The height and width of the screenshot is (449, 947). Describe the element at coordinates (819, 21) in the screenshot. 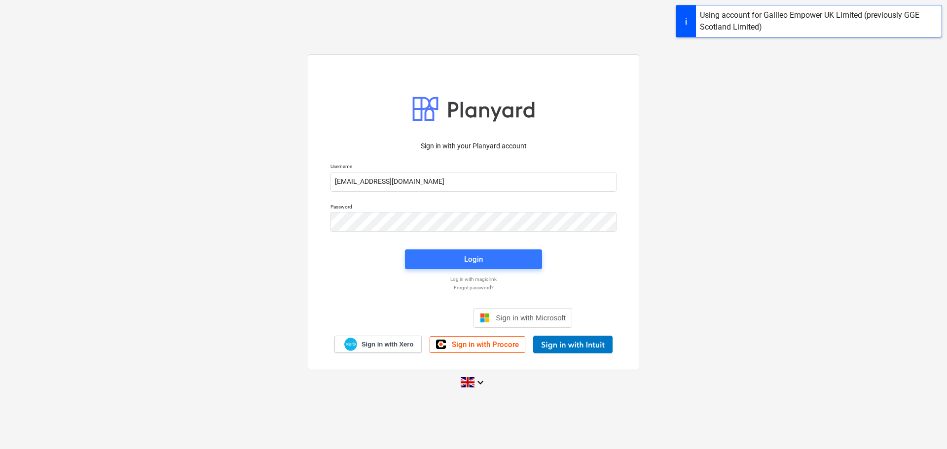

I see `div: Using account for Galileo Empower UK Limited (previously GGE Scotland Limited)` at that location.